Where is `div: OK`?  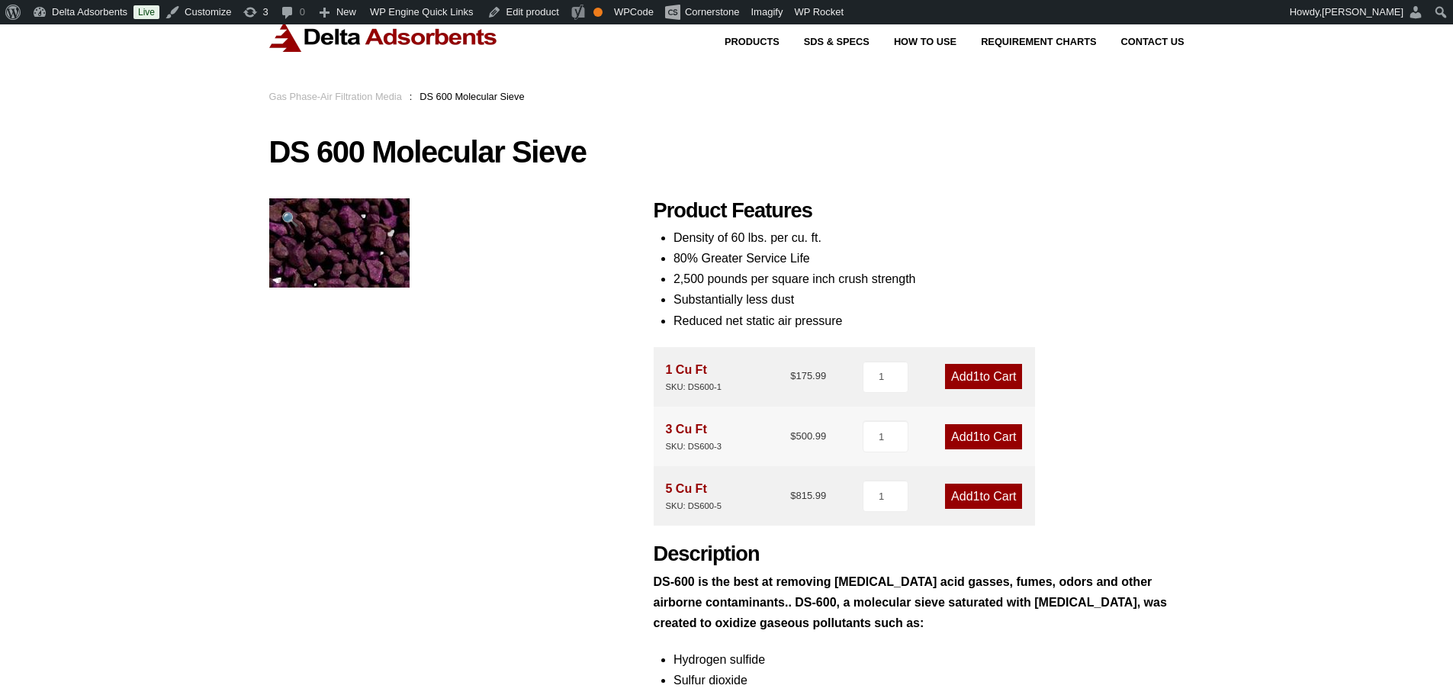 div: OK is located at coordinates (598, 12).